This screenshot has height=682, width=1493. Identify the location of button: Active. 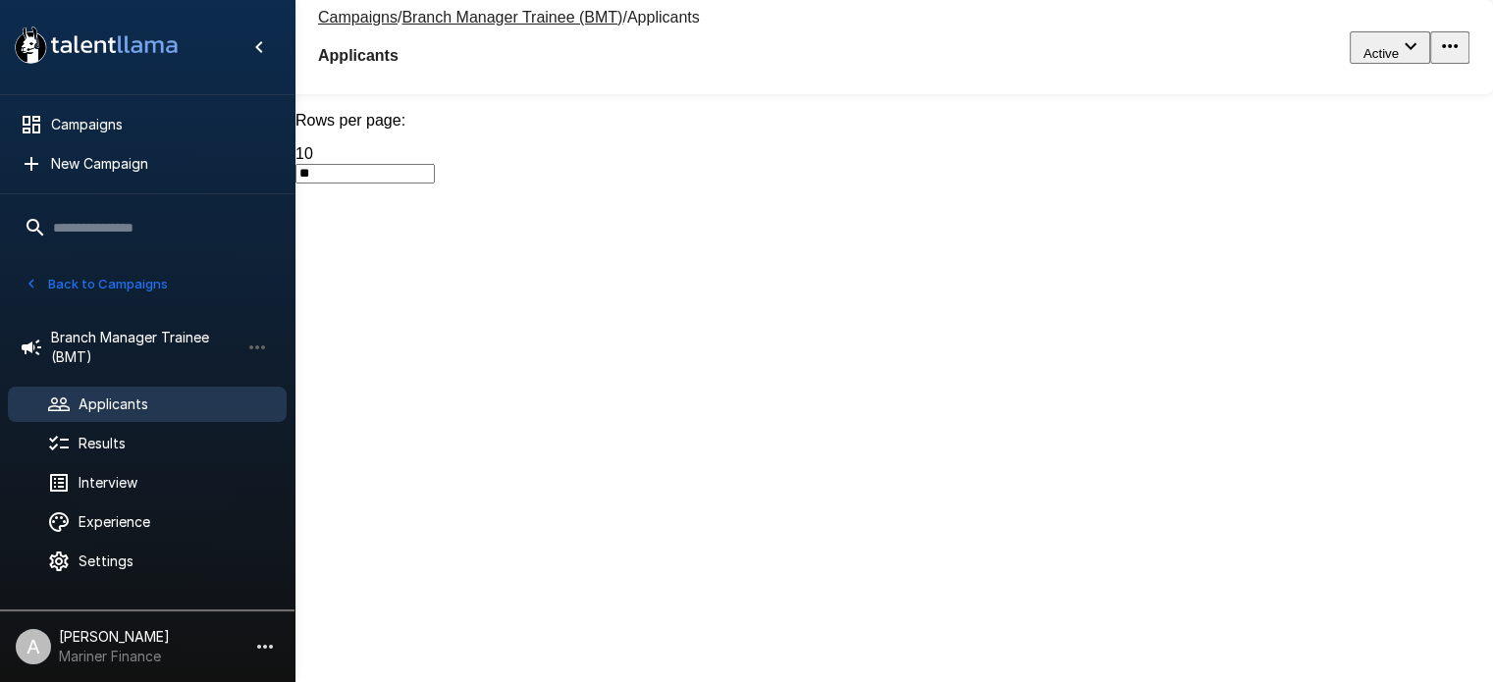
(1390, 47).